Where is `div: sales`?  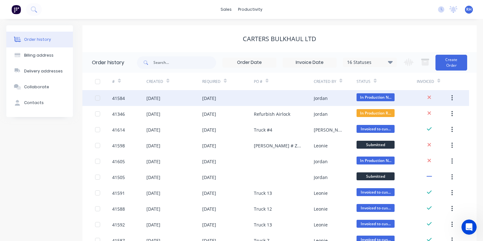
div: sales is located at coordinates (226, 10).